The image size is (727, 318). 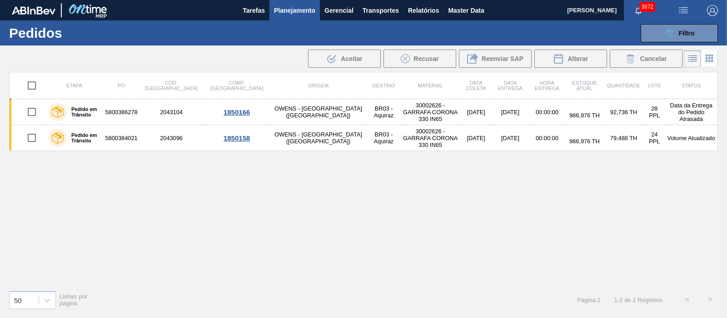 What do you see at coordinates (680, 33) in the screenshot?
I see `button: Filtro` at bounding box center [680, 33].